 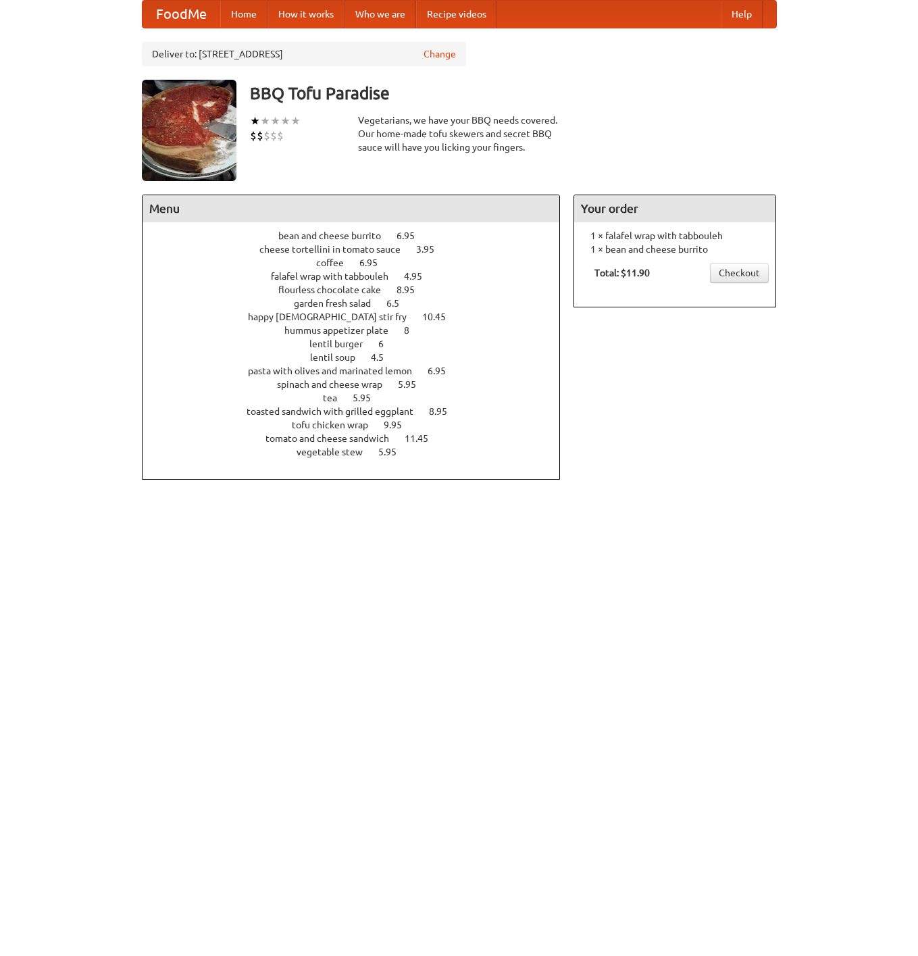 What do you see at coordinates (359, 276) in the screenshot?
I see `a: falafel wrap with tabbouleh 4.95` at bounding box center [359, 276].